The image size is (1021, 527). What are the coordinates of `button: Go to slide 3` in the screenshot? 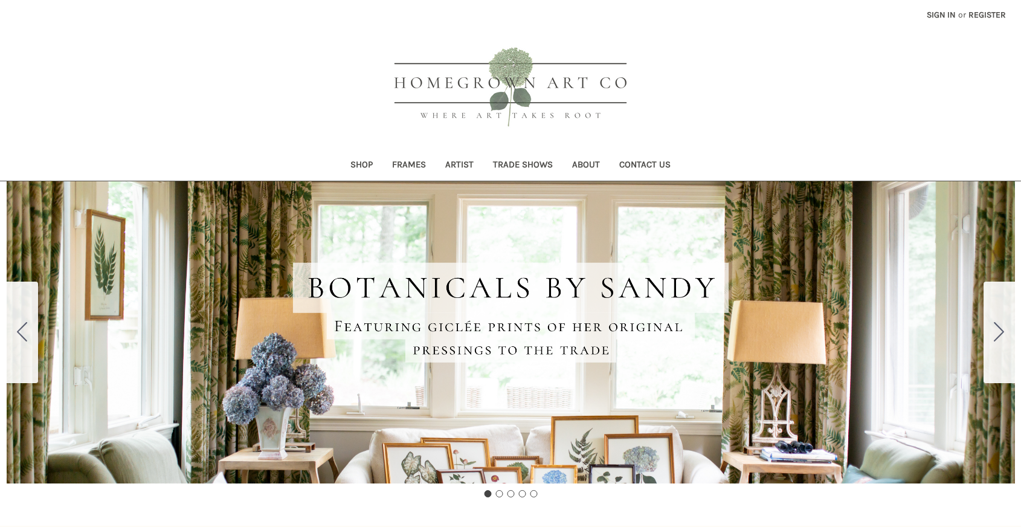 It's located at (510, 493).